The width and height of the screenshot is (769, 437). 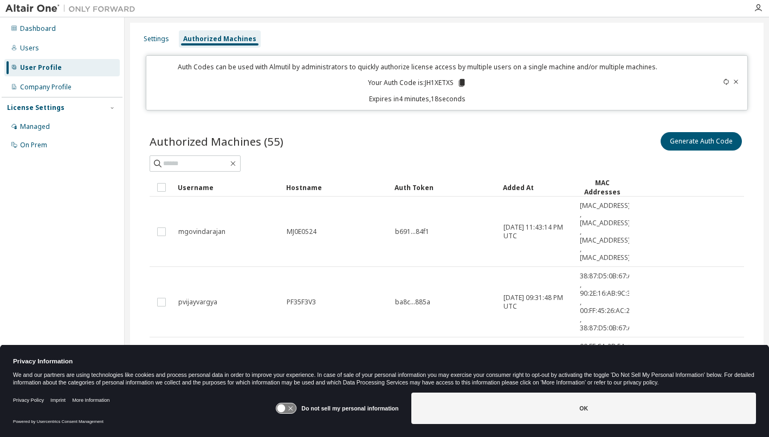 What do you see at coordinates (417, 83) in the screenshot?
I see `p: Your Auth Code is: JH1XETXS` at bounding box center [417, 83].